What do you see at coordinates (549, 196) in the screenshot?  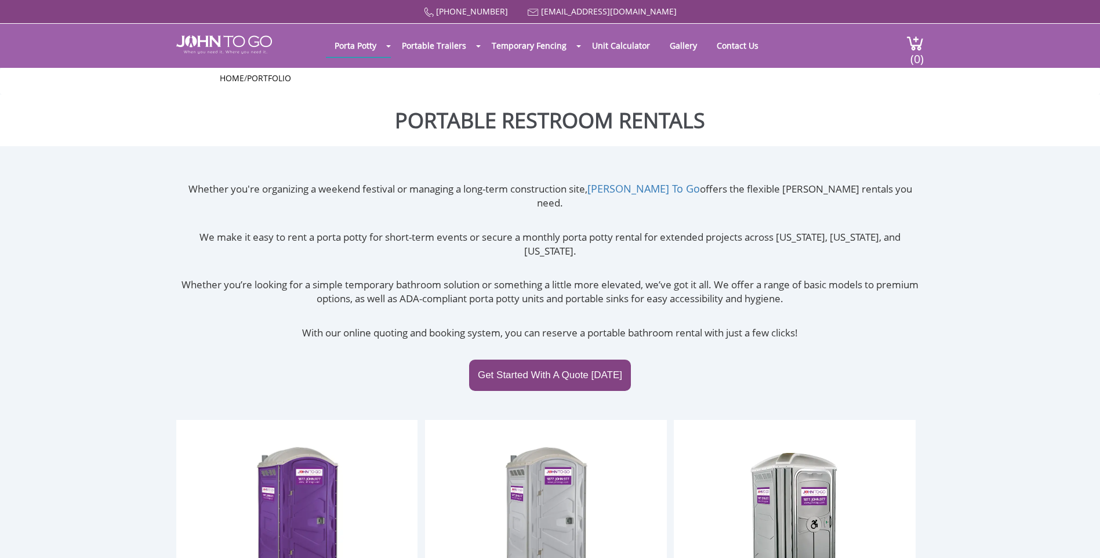 I see `p: Whether you're organizing a weekend festival or managing a long-term construction site, offers th...` at bounding box center [549, 196].